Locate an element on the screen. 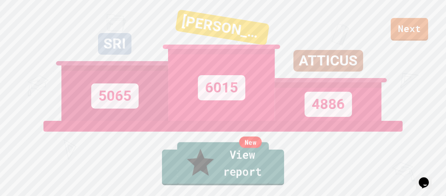  div: ATTICUS is located at coordinates (328, 61).